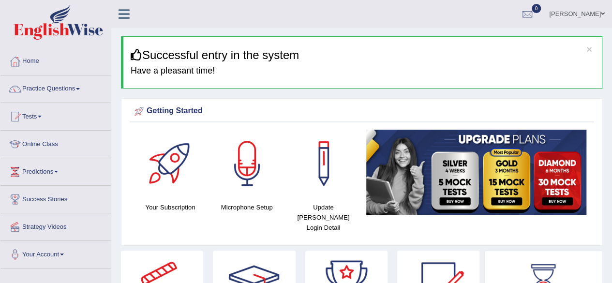 The height and width of the screenshot is (283, 612). Describe the element at coordinates (476, 172) in the screenshot. I see `img: small5.jpg` at that location.